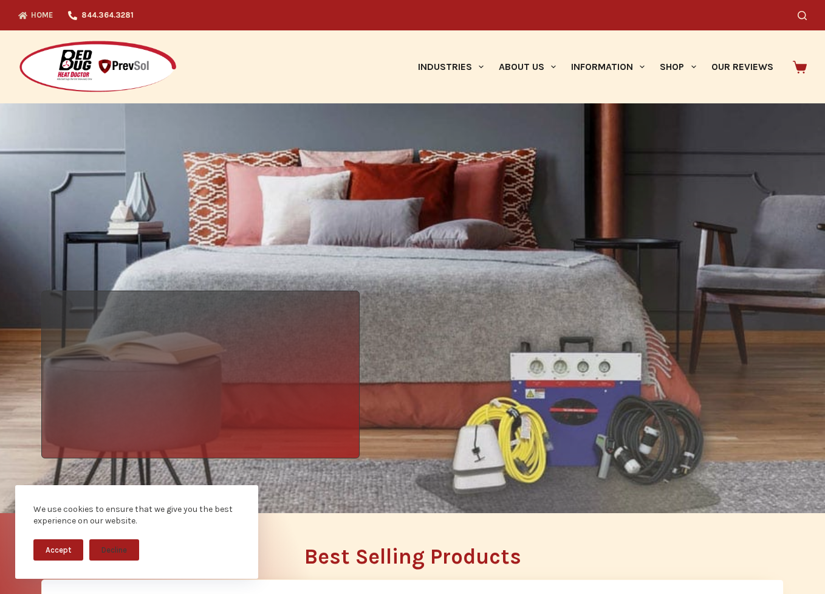 This screenshot has height=594, width=825. I want to click on button: Decline, so click(114, 549).